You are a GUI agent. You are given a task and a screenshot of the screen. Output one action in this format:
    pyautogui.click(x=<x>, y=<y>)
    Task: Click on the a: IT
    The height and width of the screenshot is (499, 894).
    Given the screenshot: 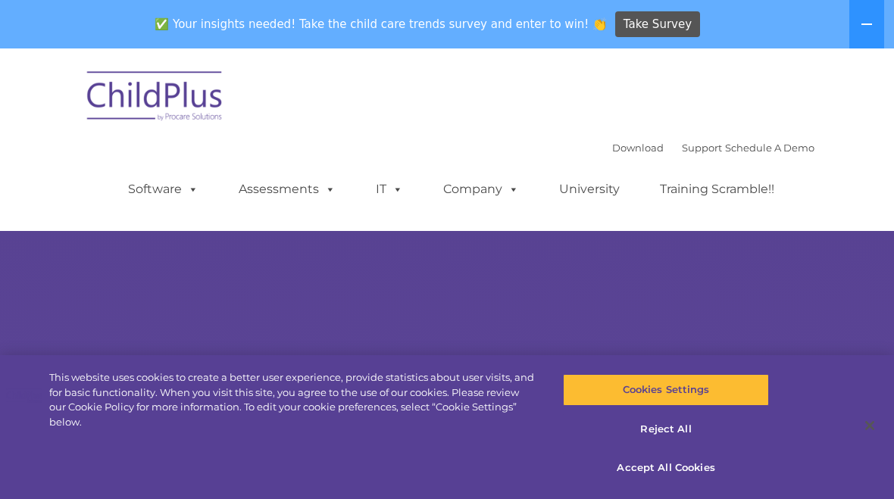 What is the action you would take?
    pyautogui.click(x=389, y=189)
    